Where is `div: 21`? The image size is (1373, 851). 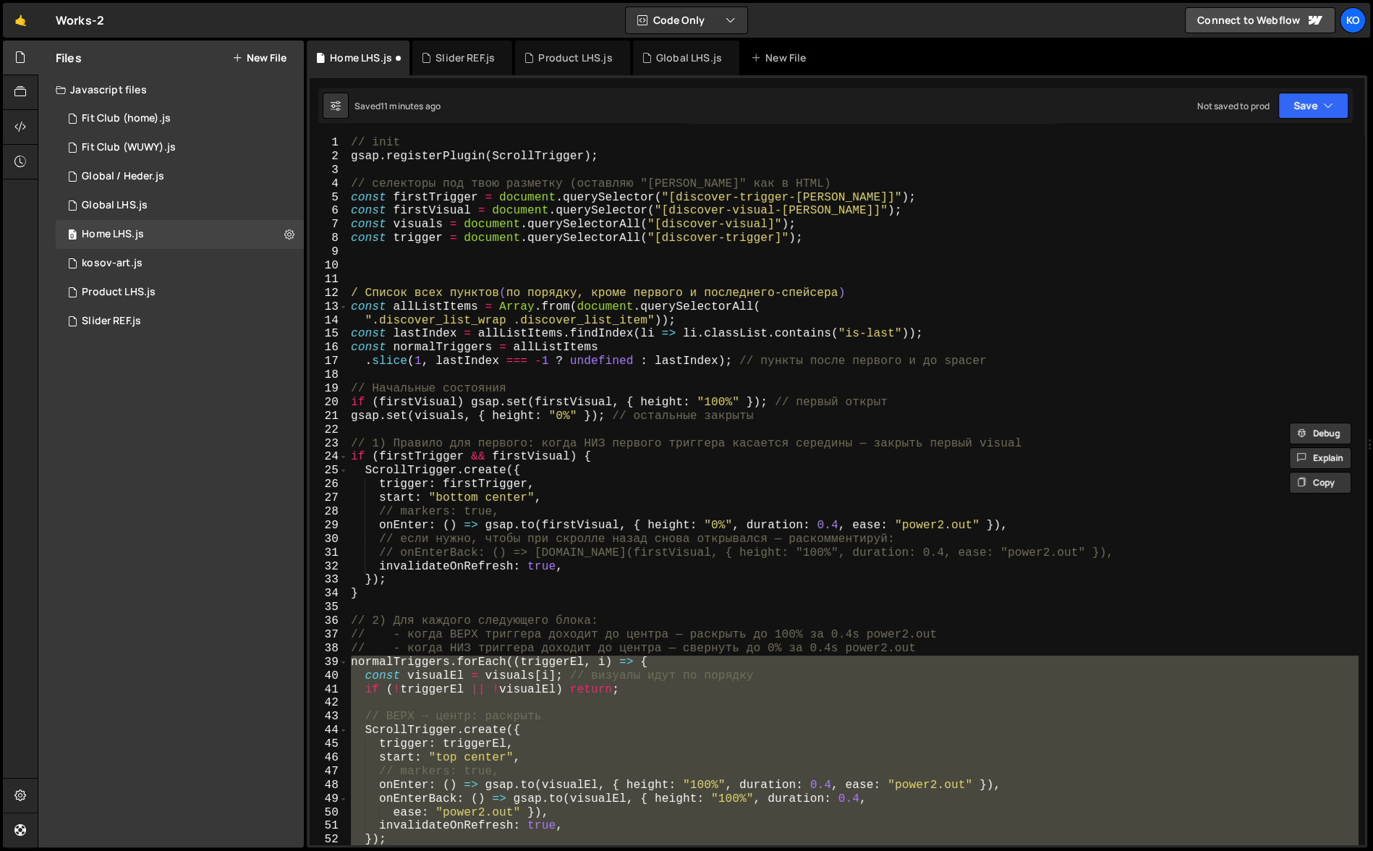 div: 21 is located at coordinates (328, 416).